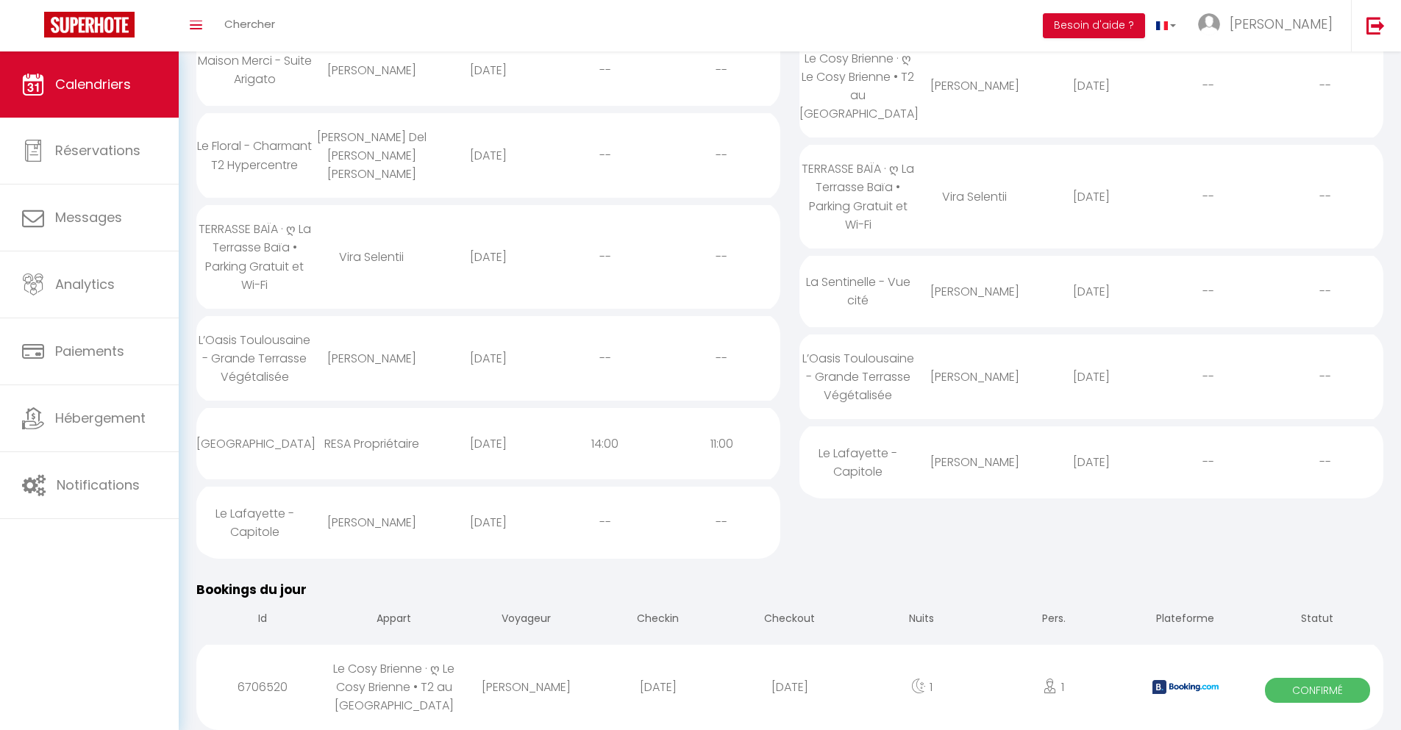  I want to click on span: Hébergement, so click(100, 418).